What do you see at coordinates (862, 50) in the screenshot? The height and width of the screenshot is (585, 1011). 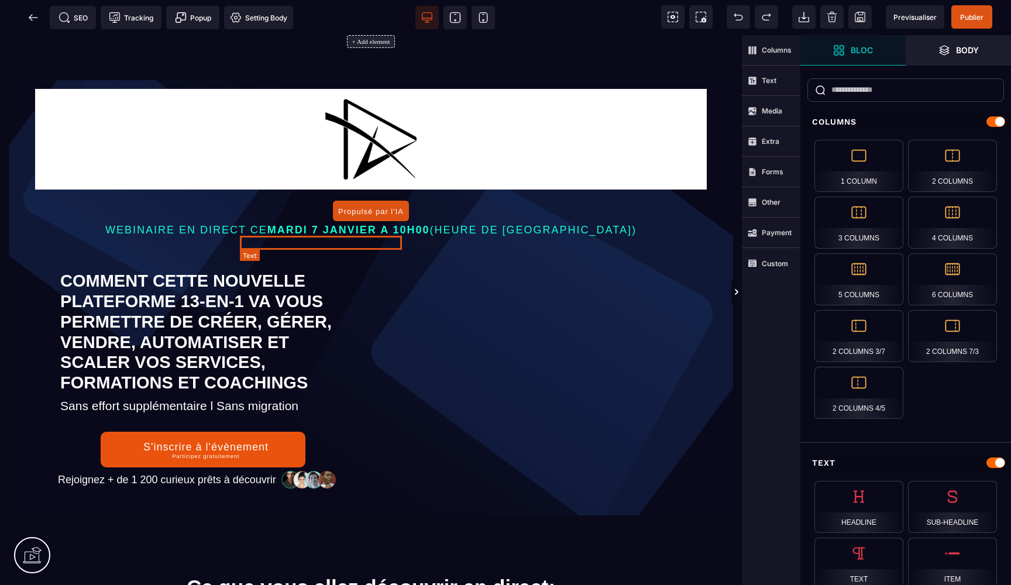 I see `strong: Bloc` at bounding box center [862, 50].